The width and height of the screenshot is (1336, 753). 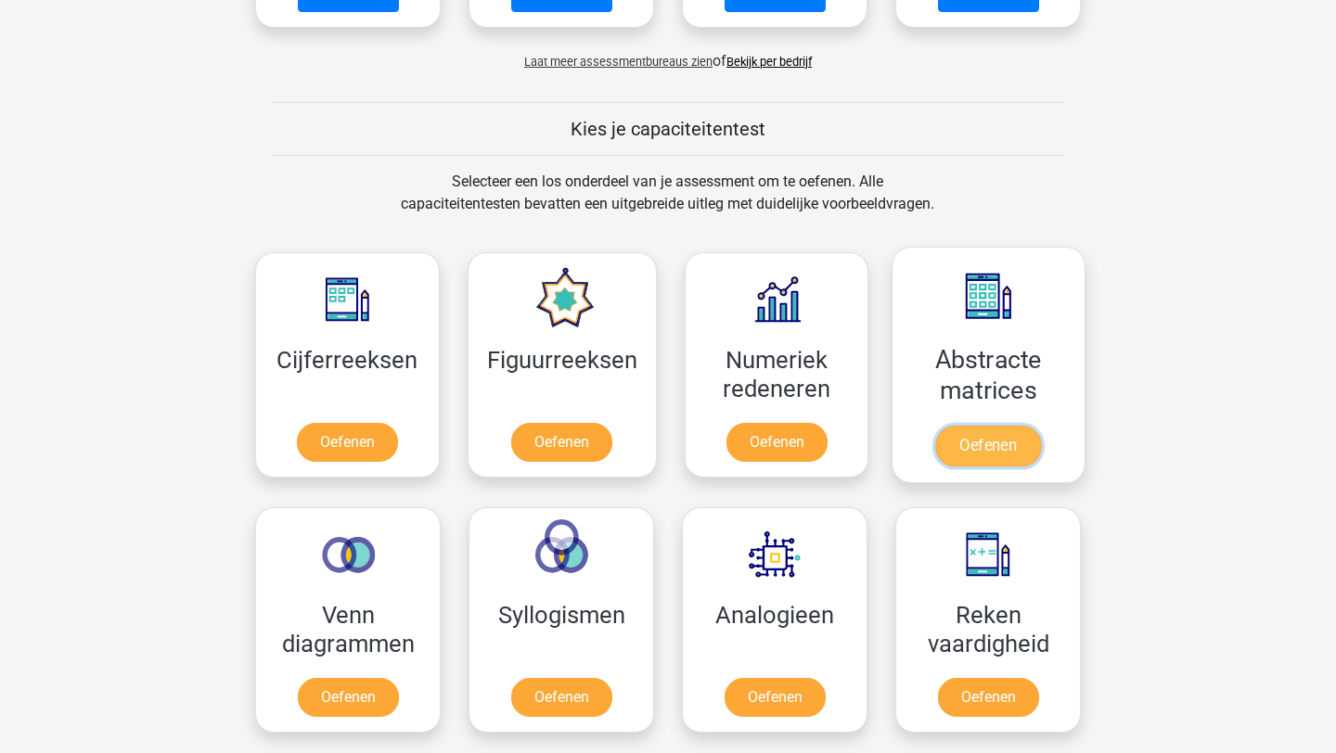 I want to click on span: Laat meer assessmentbureaus zien, so click(x=618, y=61).